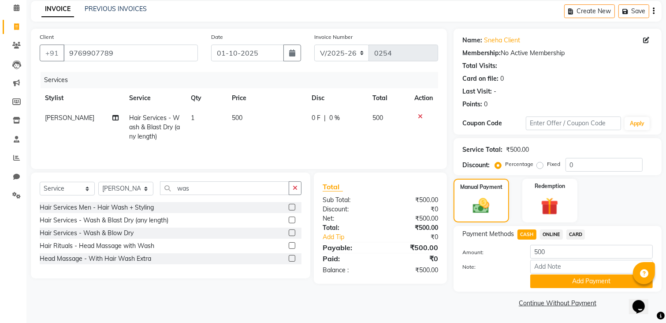 This screenshot has width=666, height=323. I want to click on a: Continue Without Payment, so click(557, 303).